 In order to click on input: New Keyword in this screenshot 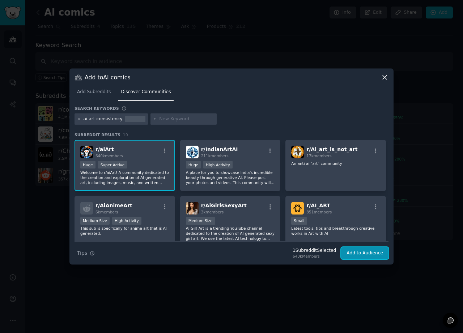, I will do `click(187, 119)`.